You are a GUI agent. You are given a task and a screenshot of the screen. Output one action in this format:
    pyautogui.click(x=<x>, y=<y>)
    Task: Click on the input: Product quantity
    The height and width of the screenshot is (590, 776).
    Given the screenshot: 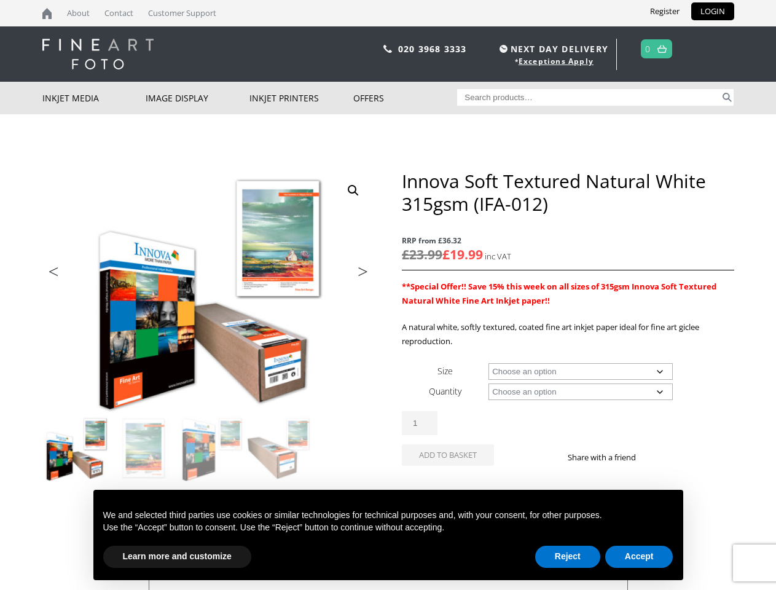 What is the action you would take?
    pyautogui.click(x=420, y=423)
    